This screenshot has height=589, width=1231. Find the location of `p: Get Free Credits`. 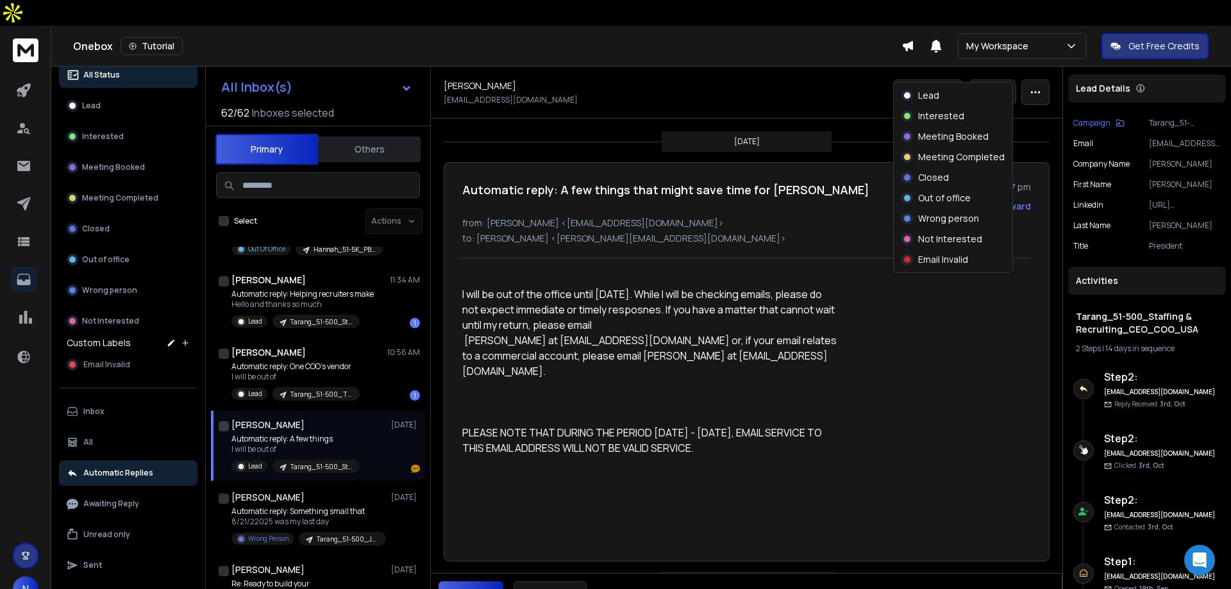

p: Get Free Credits is located at coordinates (1163, 46).